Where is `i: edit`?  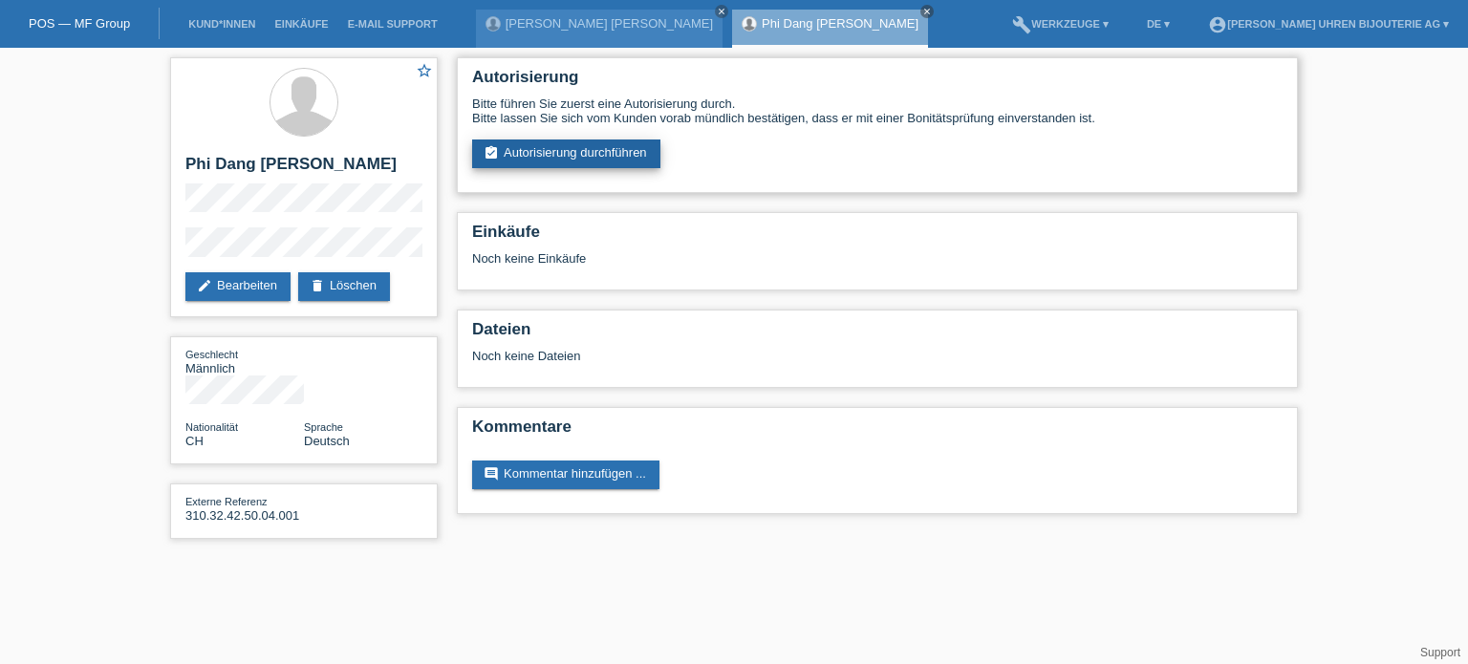 i: edit is located at coordinates (205, 286).